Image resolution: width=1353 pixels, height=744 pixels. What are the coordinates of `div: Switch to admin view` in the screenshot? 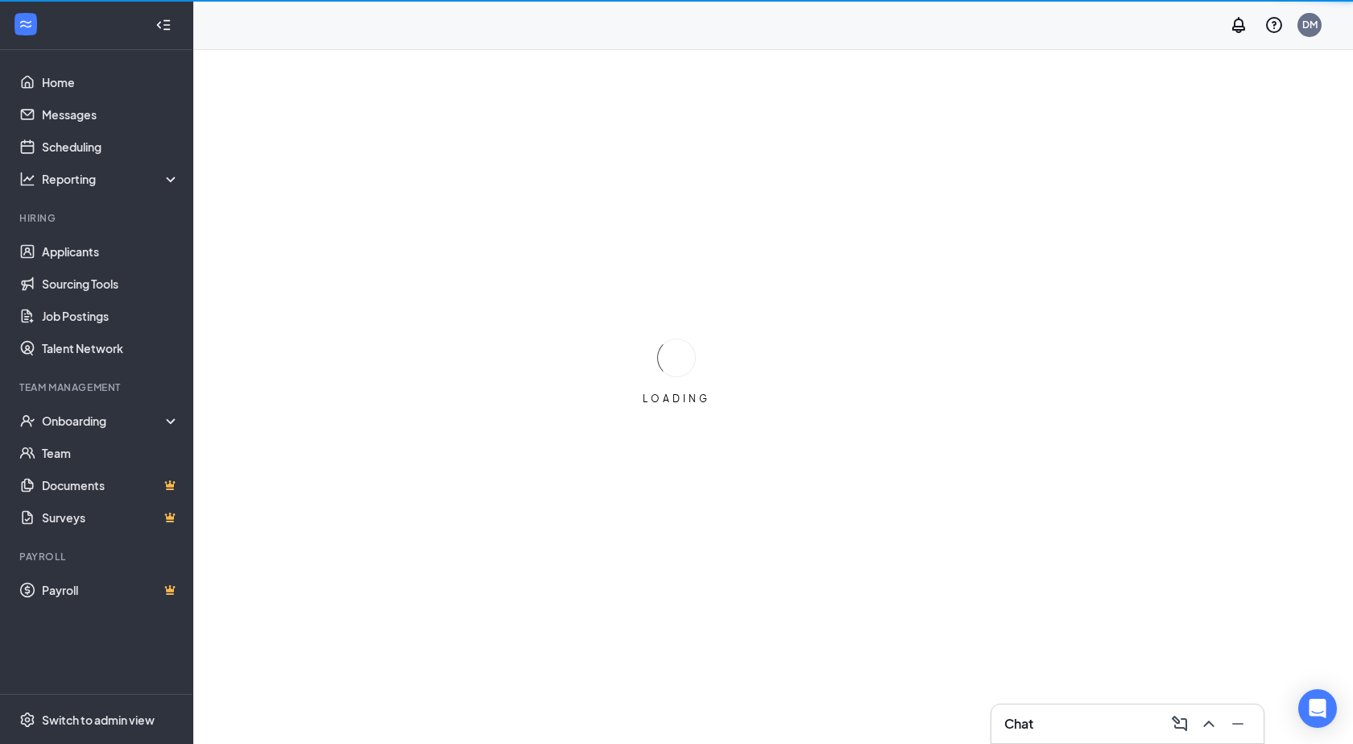 It's located at (98, 719).